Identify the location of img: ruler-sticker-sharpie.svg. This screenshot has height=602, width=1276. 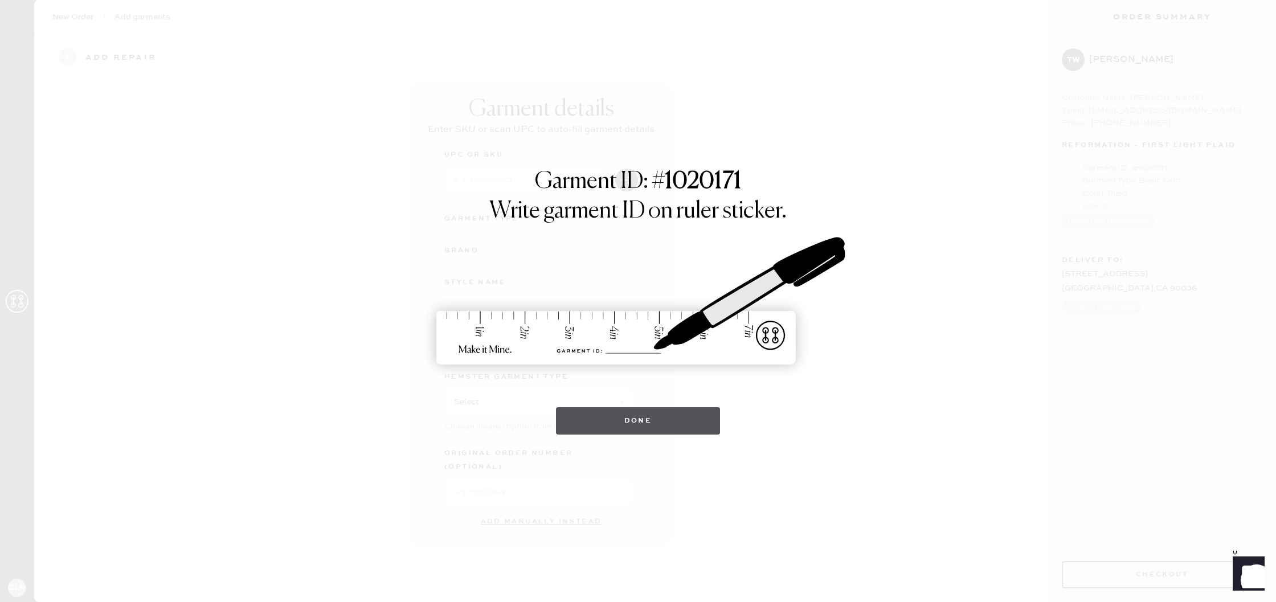
(638, 302).